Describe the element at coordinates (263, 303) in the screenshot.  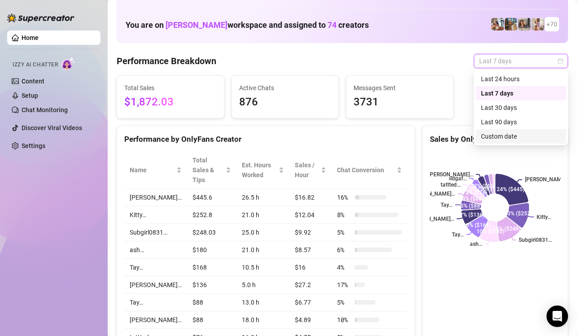
I see `td: 13.0 h` at that location.